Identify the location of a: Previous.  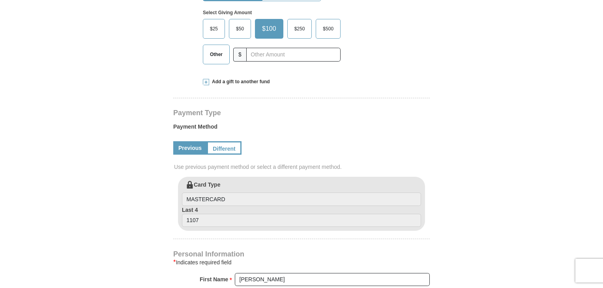
(190, 148).